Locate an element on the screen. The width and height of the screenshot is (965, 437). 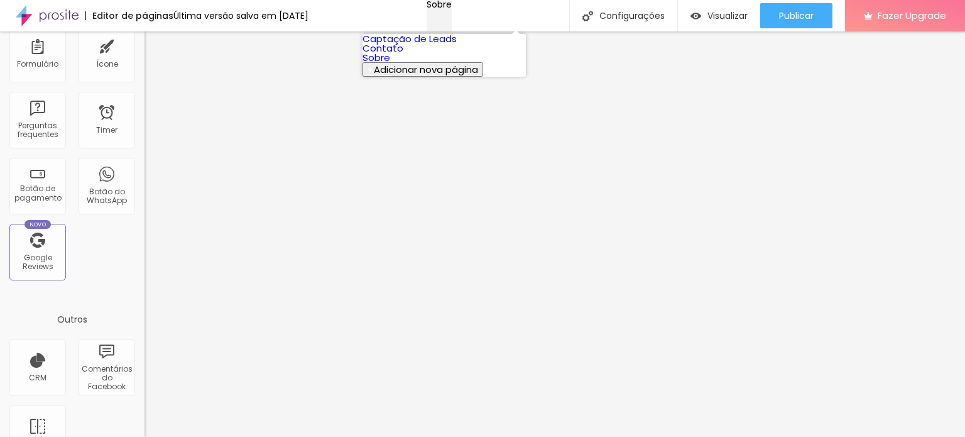
span: Visualizar is located at coordinates (727, 16).